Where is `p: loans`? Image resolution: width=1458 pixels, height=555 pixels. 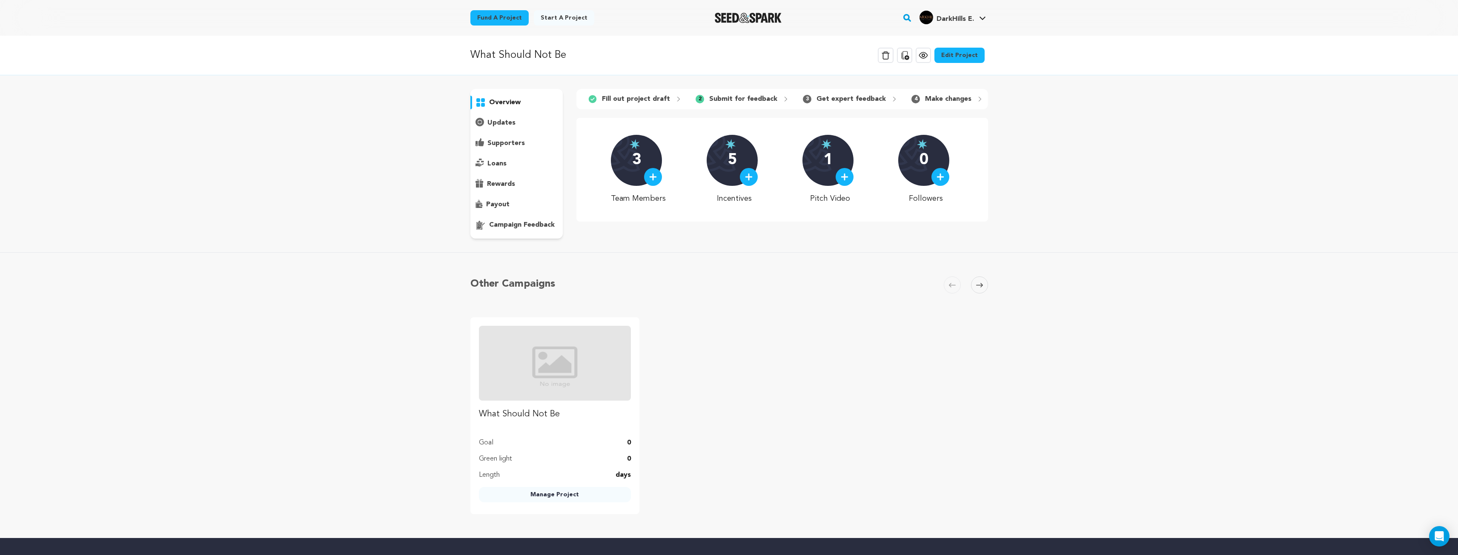
p: loans is located at coordinates (497, 164).